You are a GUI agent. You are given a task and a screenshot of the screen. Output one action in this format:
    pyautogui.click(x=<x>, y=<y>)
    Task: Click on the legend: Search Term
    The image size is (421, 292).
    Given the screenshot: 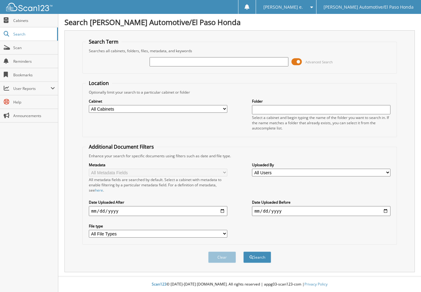 What is the action you would take?
    pyautogui.click(x=104, y=42)
    